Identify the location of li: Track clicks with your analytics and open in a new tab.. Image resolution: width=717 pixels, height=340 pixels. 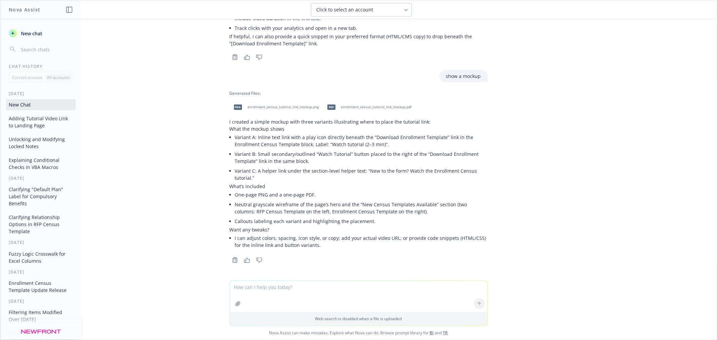
(361, 28).